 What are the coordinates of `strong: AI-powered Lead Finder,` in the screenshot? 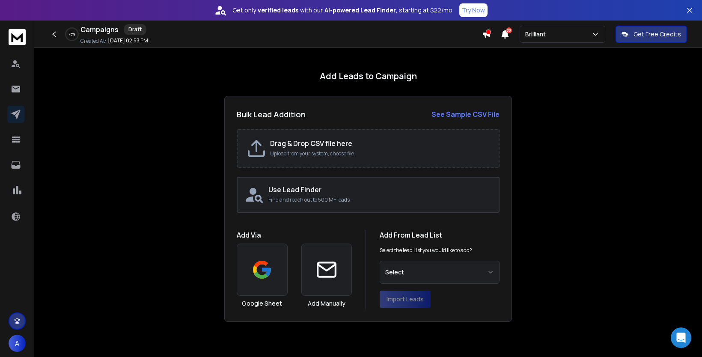 It's located at (361, 10).